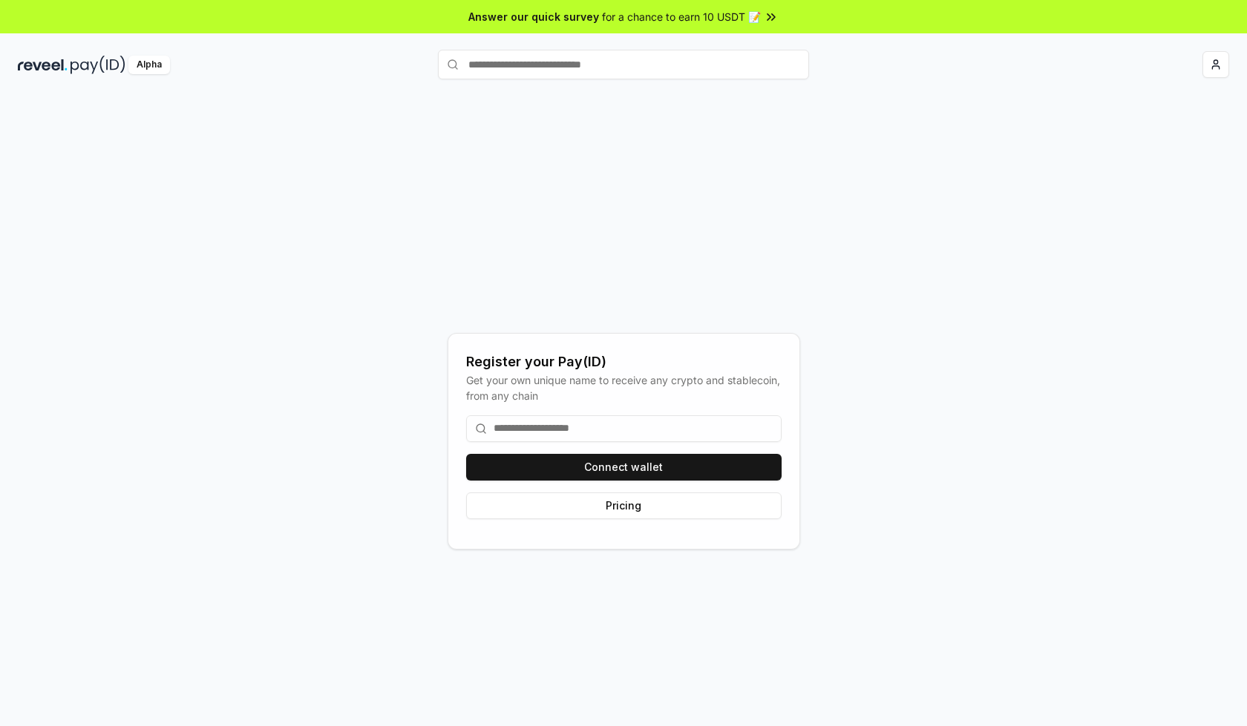 The width and height of the screenshot is (1247, 726). Describe the element at coordinates (623, 506) in the screenshot. I see `button: Pricing` at that location.